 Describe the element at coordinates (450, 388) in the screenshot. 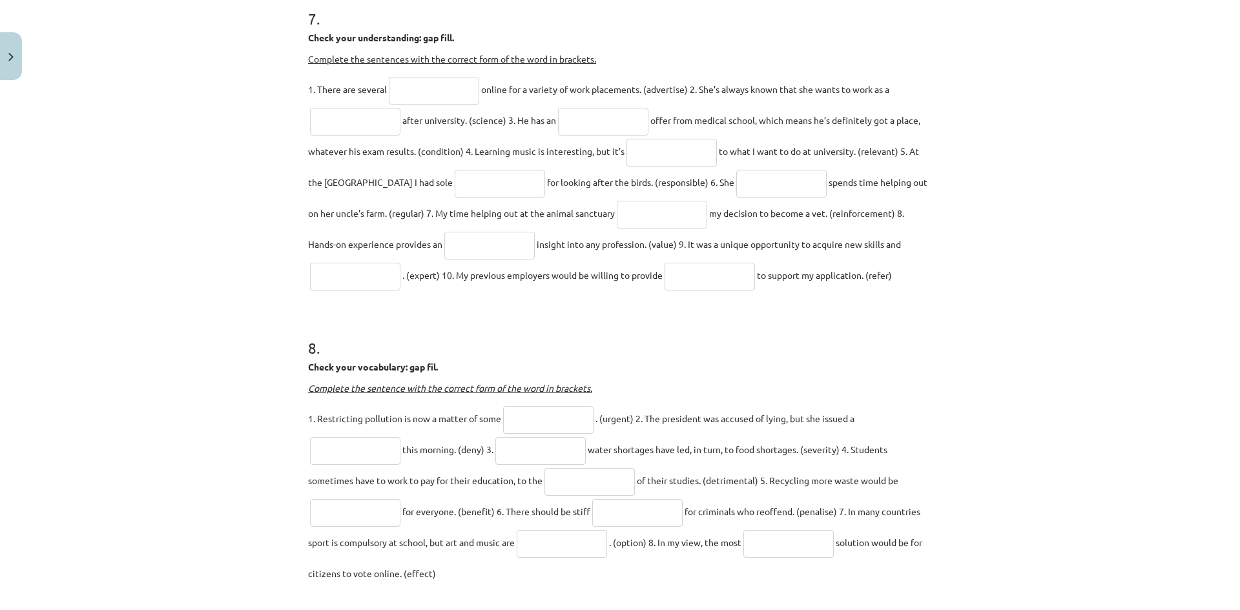

I see `em: Complete the sentence with the correct form of the word in brackets.` at that location.